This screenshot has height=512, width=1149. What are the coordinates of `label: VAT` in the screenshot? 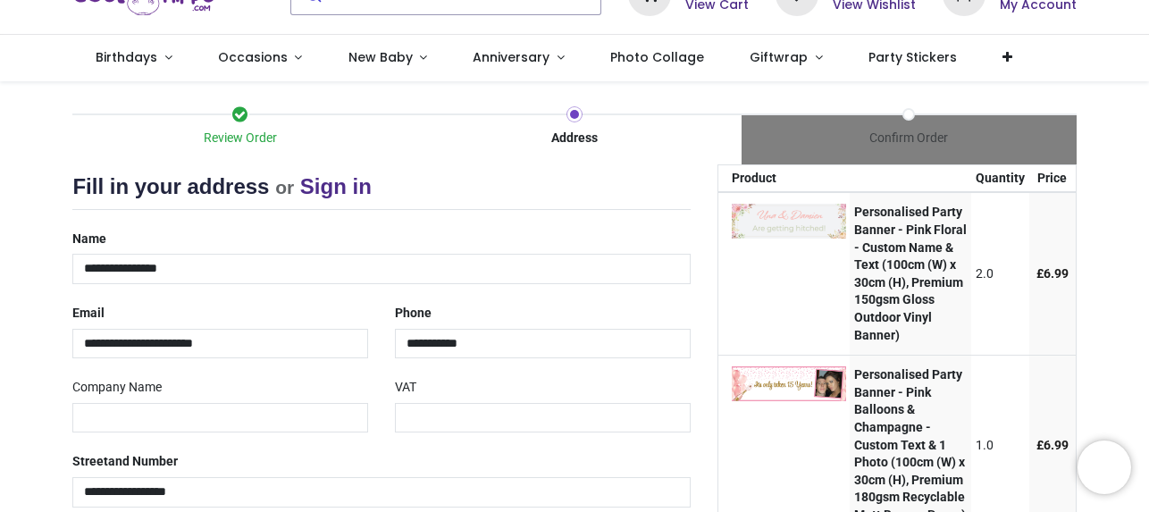 It's located at (405, 388).